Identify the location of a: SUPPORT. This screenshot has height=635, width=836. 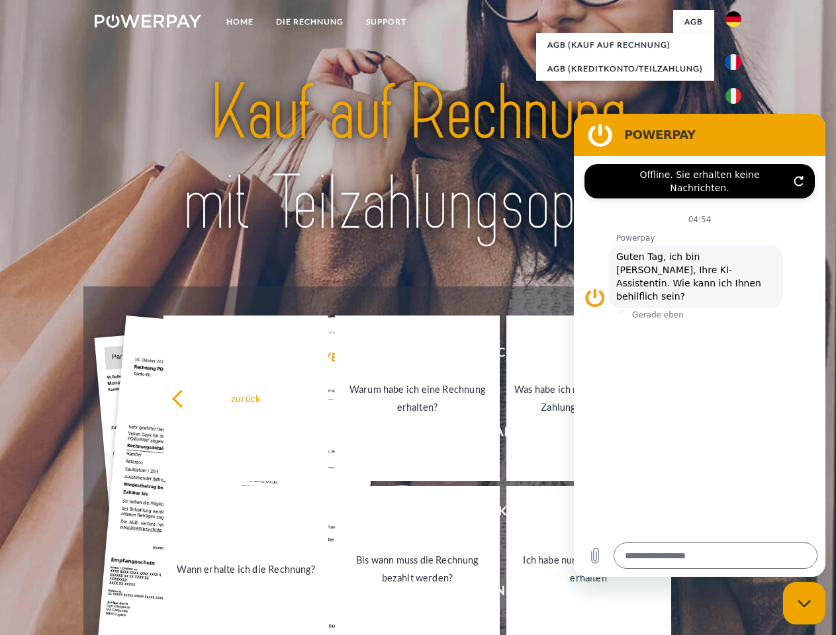
(386, 22).